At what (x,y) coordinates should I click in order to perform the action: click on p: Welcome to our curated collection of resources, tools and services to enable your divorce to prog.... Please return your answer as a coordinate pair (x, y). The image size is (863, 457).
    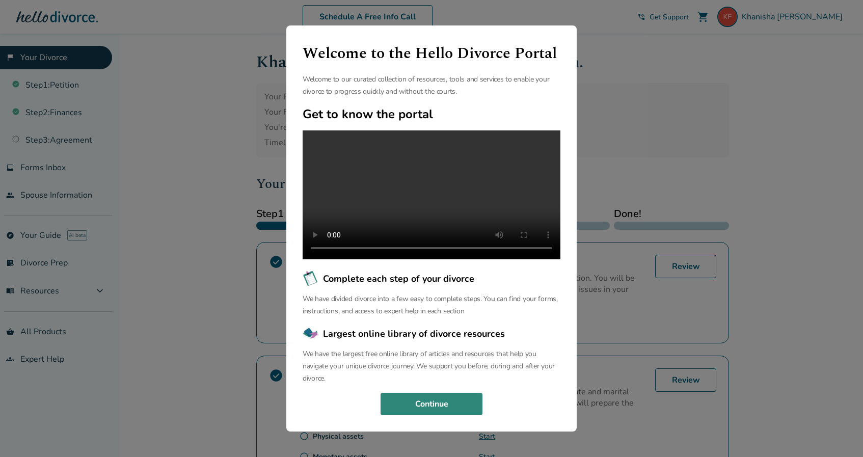
    Looking at the image, I should click on (431, 86).